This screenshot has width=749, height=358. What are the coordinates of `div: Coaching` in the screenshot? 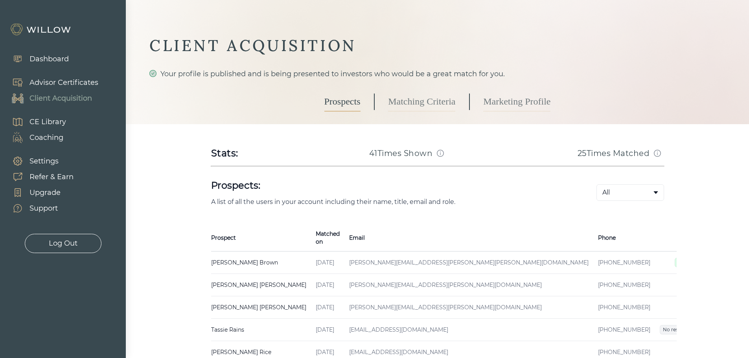 It's located at (46, 138).